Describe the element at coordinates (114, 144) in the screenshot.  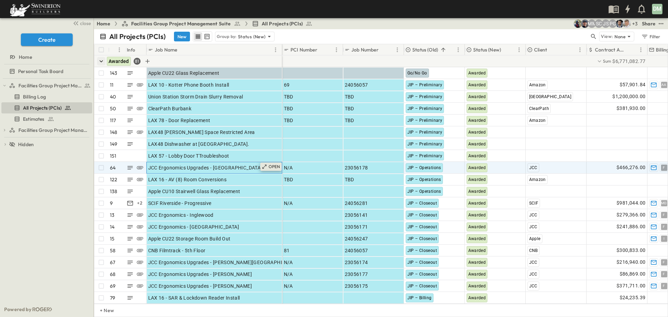
I see `p: 149` at that location.